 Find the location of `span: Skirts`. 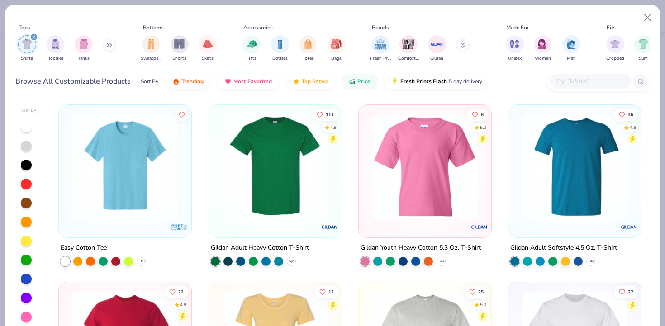

span: Skirts is located at coordinates (207, 58).